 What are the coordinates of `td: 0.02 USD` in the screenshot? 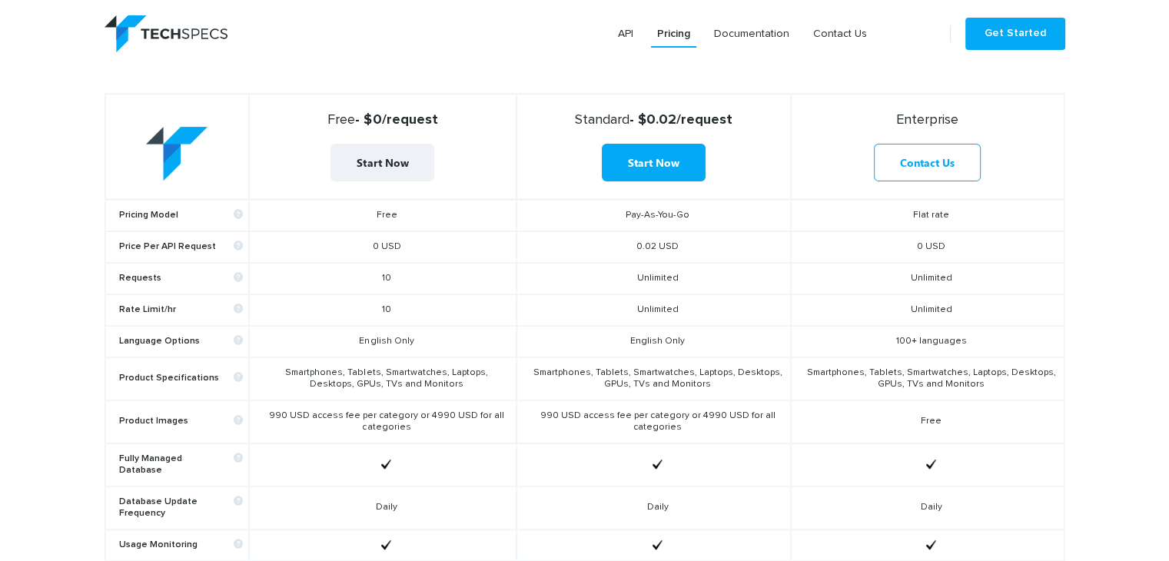 It's located at (654, 247).